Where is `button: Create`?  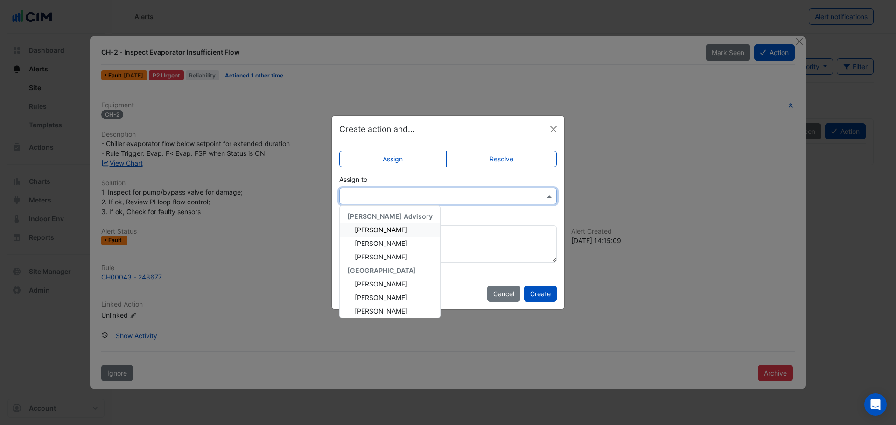
button: Create is located at coordinates (541, 294).